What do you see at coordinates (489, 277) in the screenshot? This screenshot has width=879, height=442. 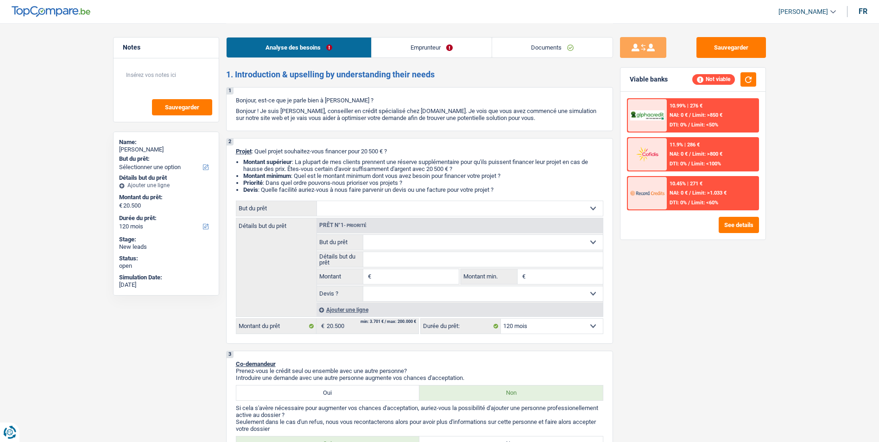 I see `label: Montant min.` at bounding box center [489, 277].